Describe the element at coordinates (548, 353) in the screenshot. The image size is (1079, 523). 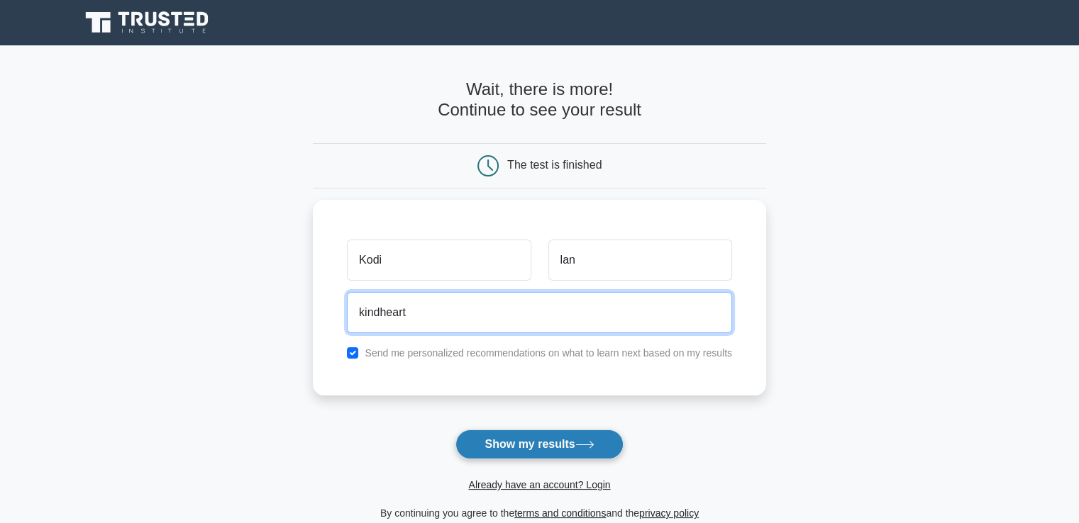
I see `label: Send me personalized recommendations on what to learn next based on my results` at that location.